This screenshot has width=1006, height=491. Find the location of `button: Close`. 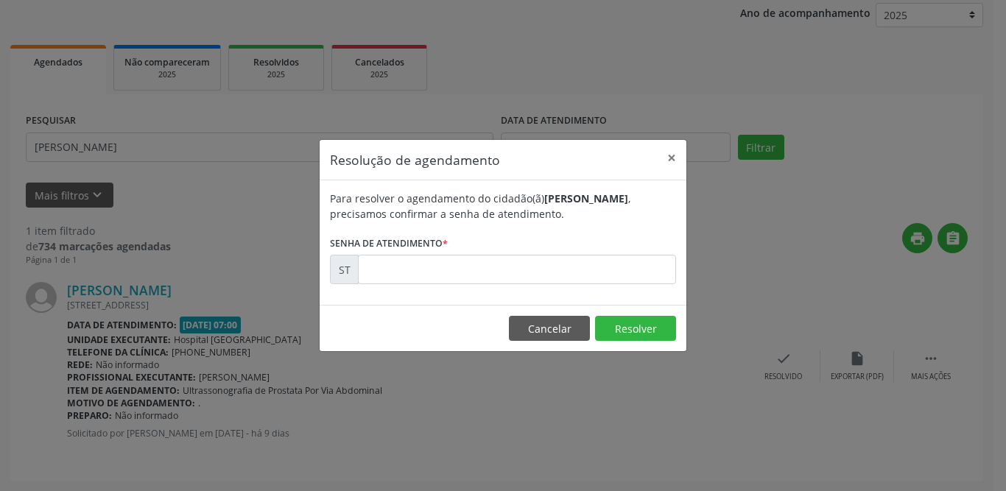

button: Close is located at coordinates (672, 158).